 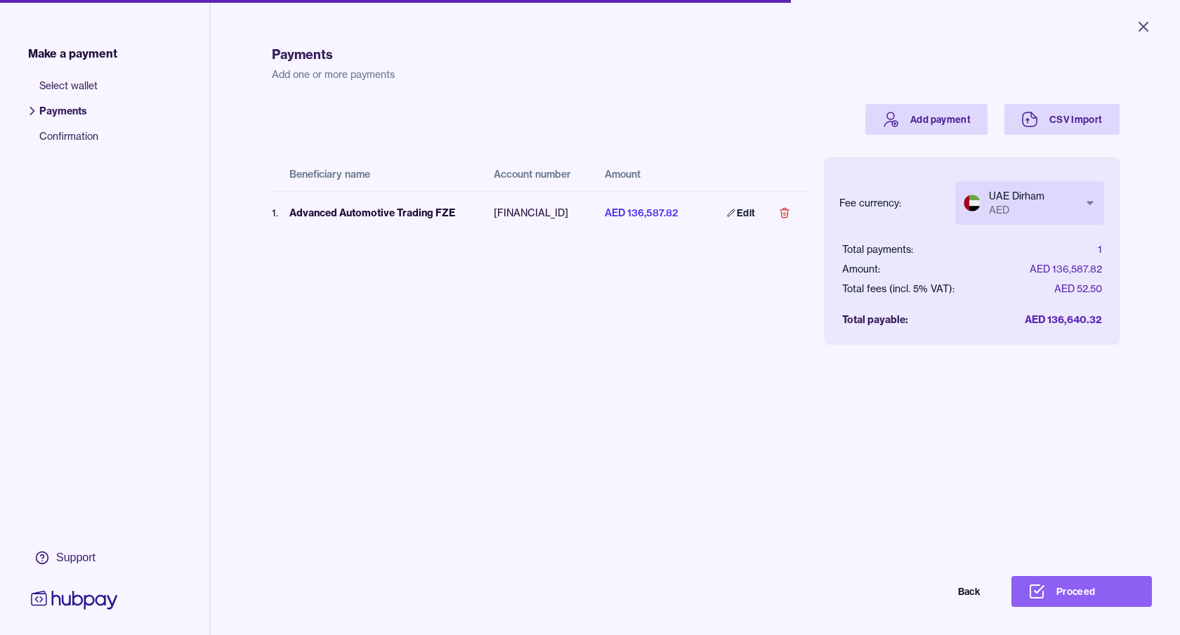 I want to click on th: Account number, so click(x=538, y=174).